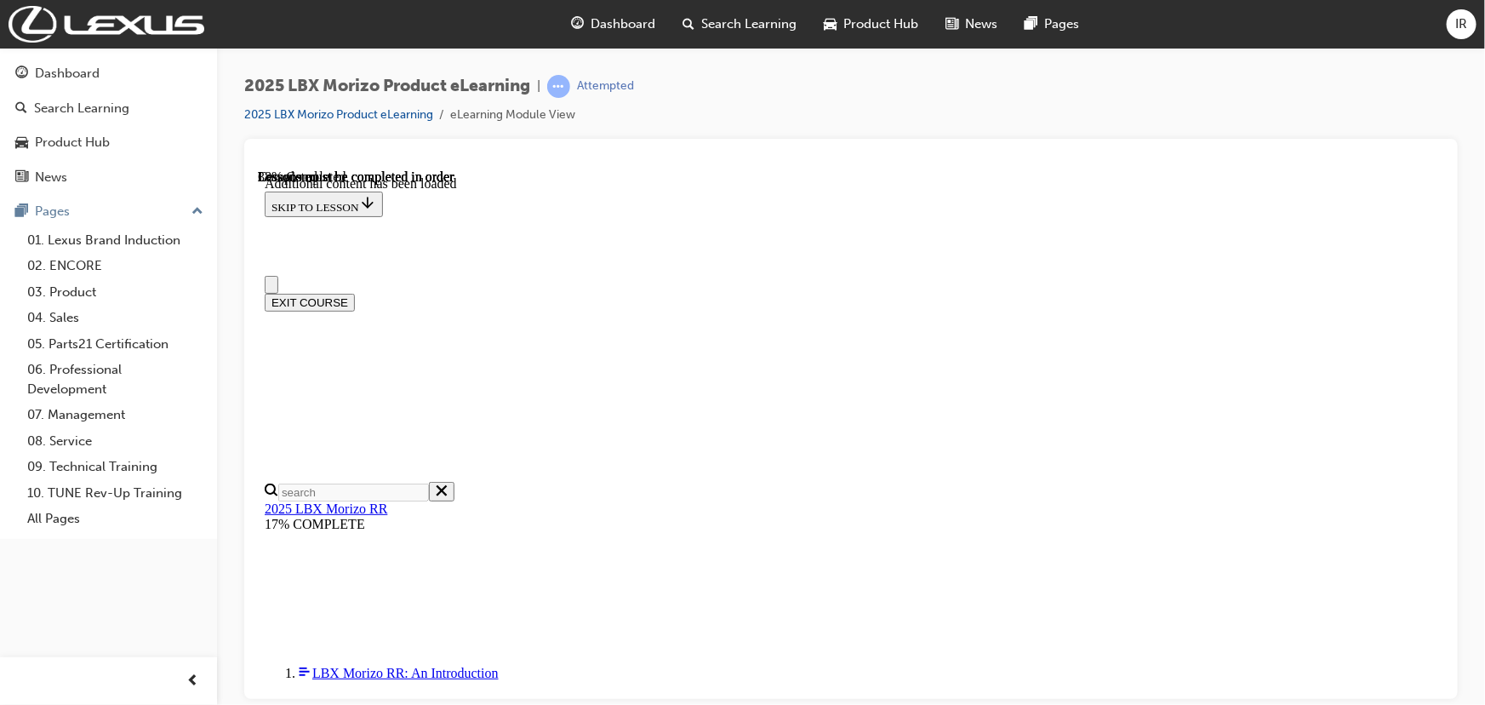  What do you see at coordinates (982, 24) in the screenshot?
I see `span: News` at bounding box center [982, 24].